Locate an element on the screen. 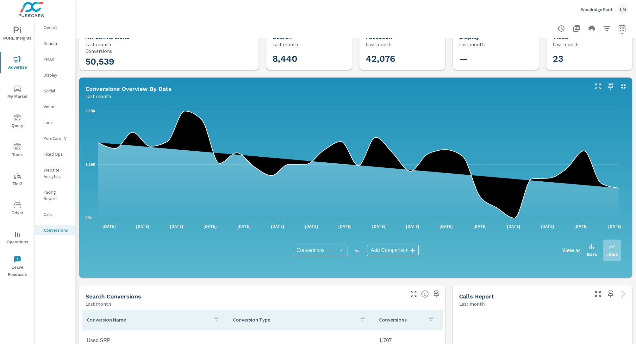 This screenshot has height=344, width=636. div: Video is located at coordinates (55, 107).